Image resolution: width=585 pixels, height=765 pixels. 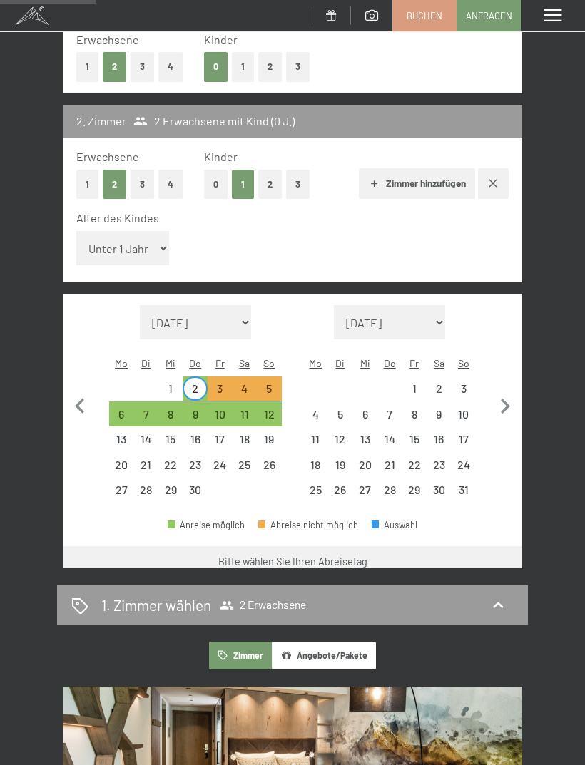 I want to click on div: 20, so click(x=365, y=470).